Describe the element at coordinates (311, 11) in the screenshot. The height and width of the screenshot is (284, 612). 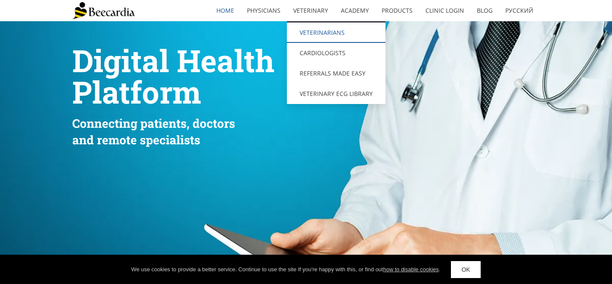
I see `a: Veterinary` at that location.